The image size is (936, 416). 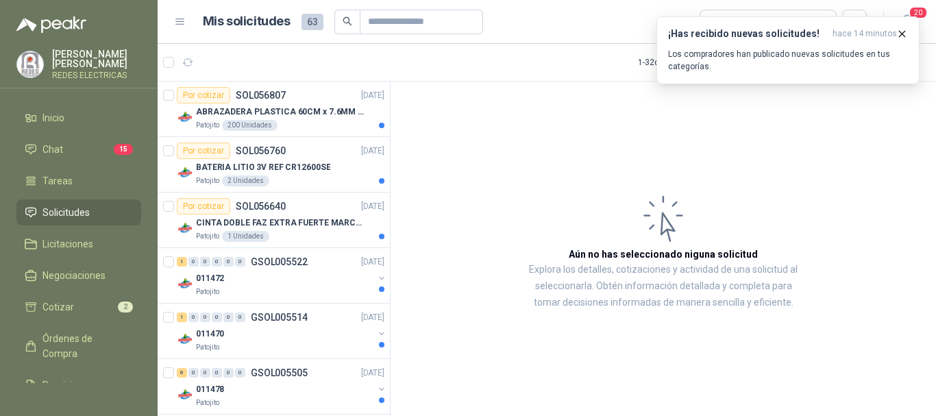 What do you see at coordinates (68, 385) in the screenshot?
I see `span: Remisiones` at bounding box center [68, 385].